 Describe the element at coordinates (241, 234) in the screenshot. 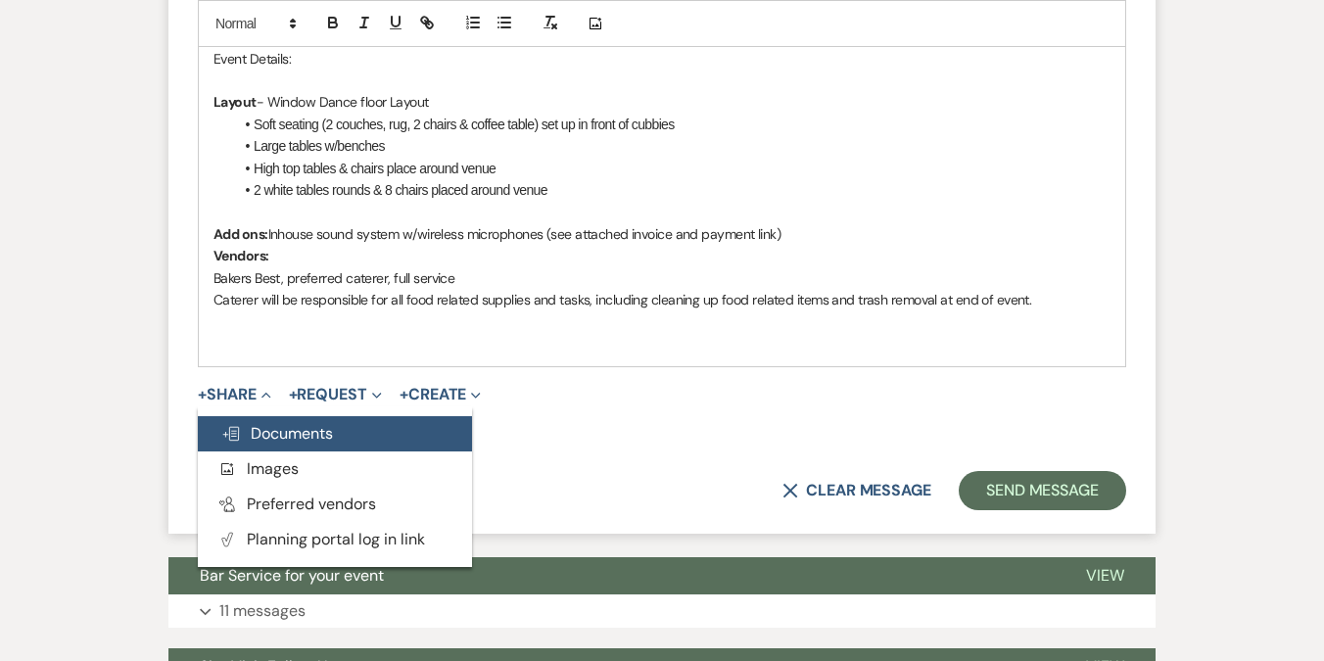

I see `strong: Add ons:` at that location.